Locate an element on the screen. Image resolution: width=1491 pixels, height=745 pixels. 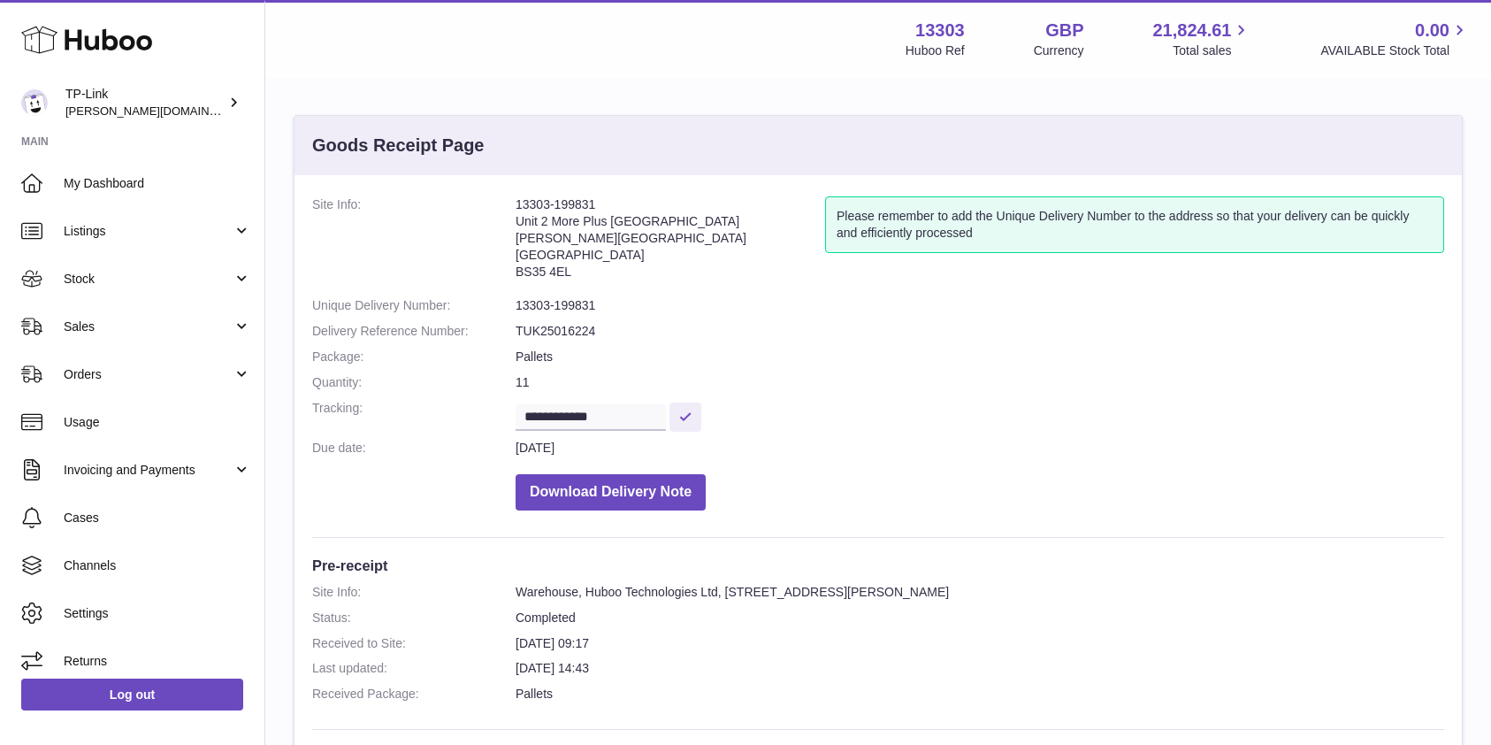
dt: Received Package: is located at coordinates (414, 693).